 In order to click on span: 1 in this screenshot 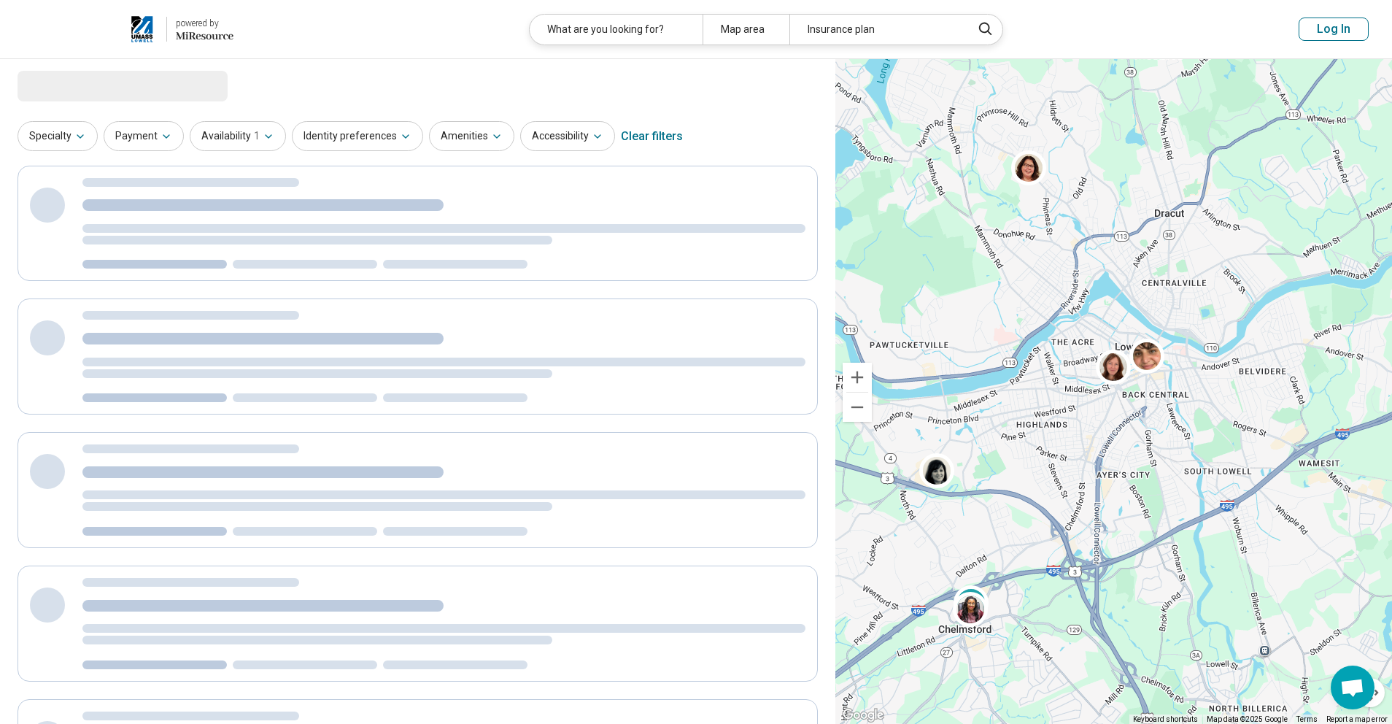, I will do `click(257, 136)`.